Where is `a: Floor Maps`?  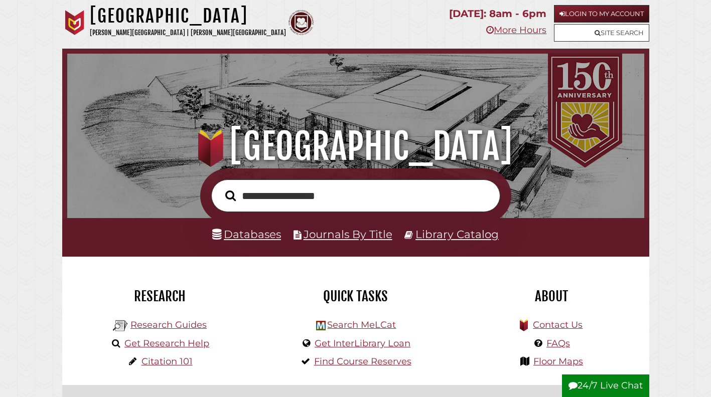 a: Floor Maps is located at coordinates (558, 362).